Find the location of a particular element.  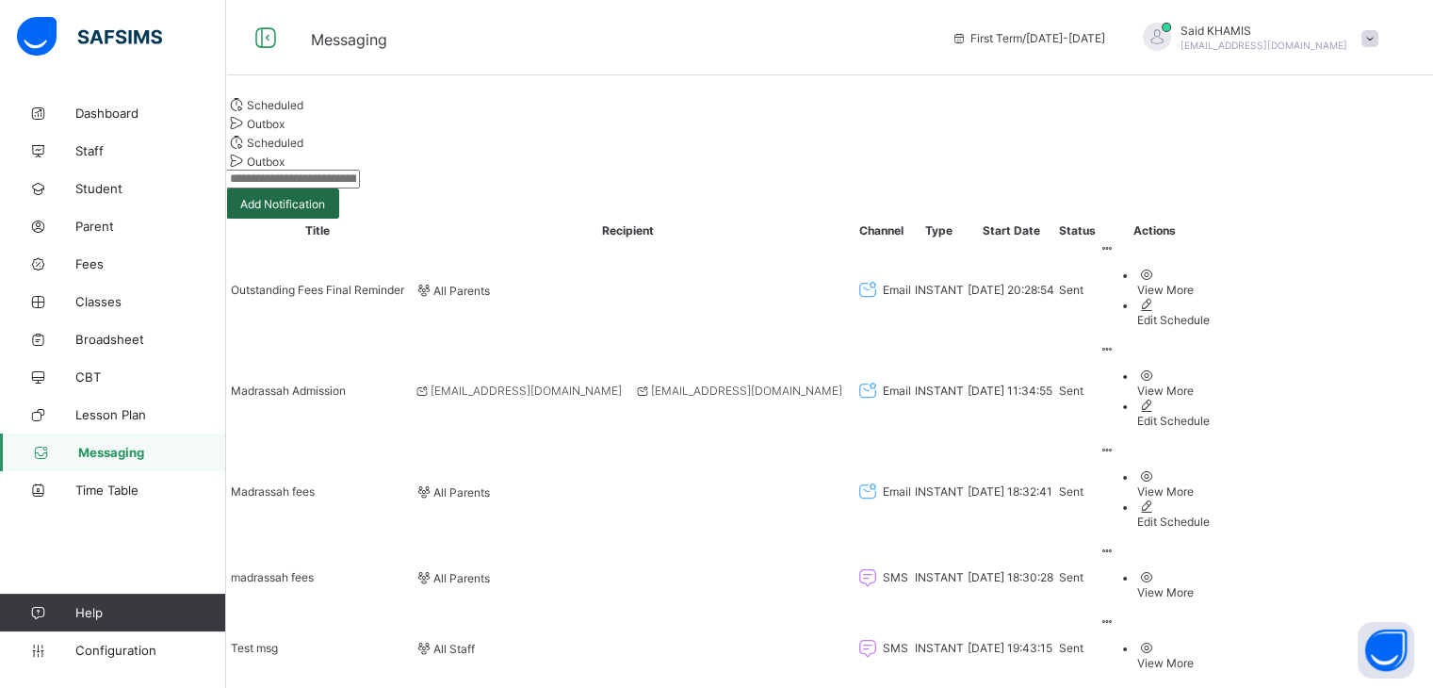

span: Student is located at coordinates (151, 188).